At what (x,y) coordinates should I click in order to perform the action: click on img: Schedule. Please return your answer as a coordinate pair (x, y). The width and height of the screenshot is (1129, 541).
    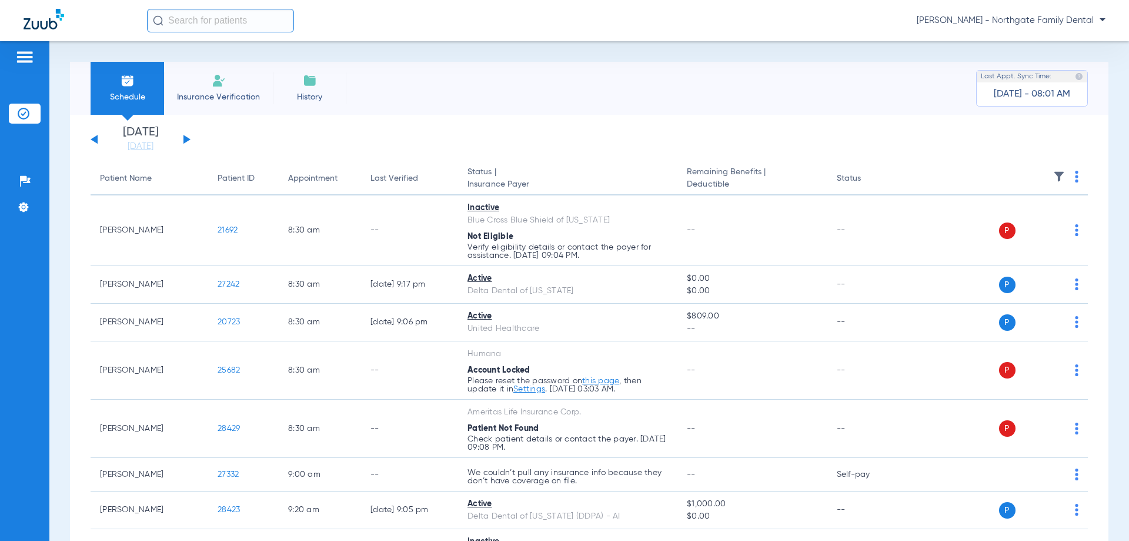
    Looking at the image, I should click on (128, 81).